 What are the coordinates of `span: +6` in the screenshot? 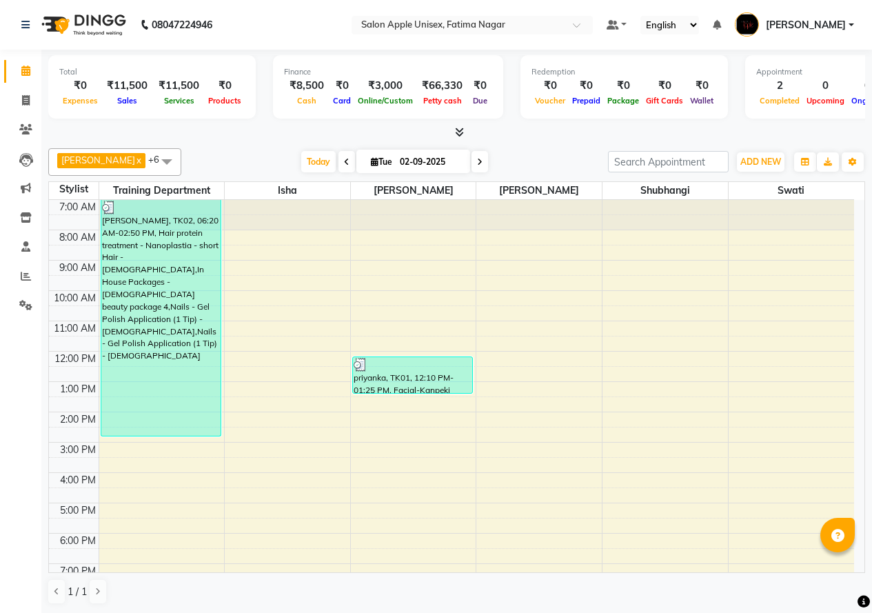 It's located at (159, 159).